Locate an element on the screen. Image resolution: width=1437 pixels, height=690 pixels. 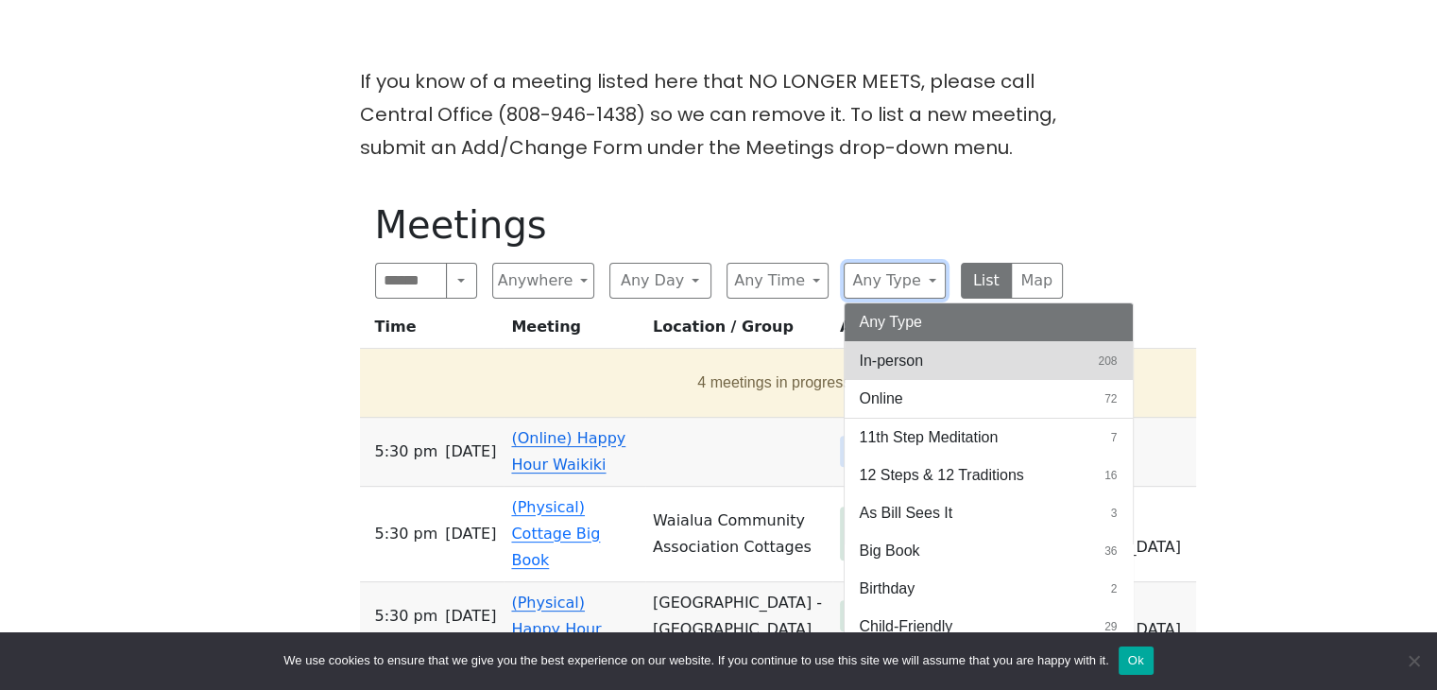
input: Search is located at coordinates (411, 281).